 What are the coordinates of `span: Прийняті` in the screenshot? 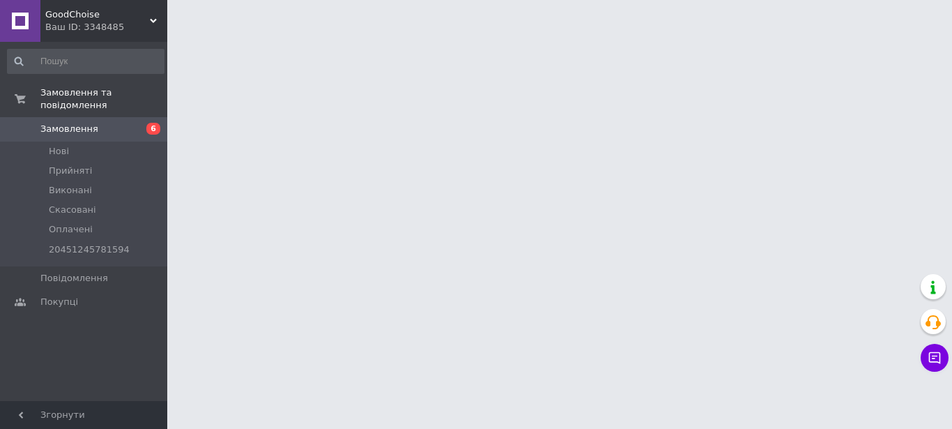 It's located at (70, 171).